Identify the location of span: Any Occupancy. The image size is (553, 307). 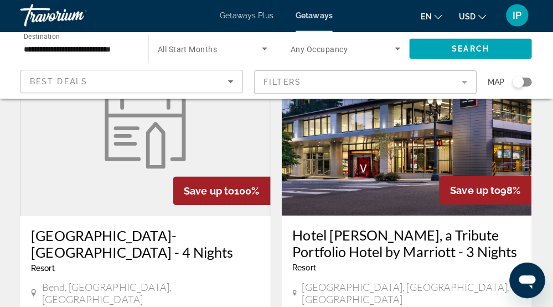
(319, 50).